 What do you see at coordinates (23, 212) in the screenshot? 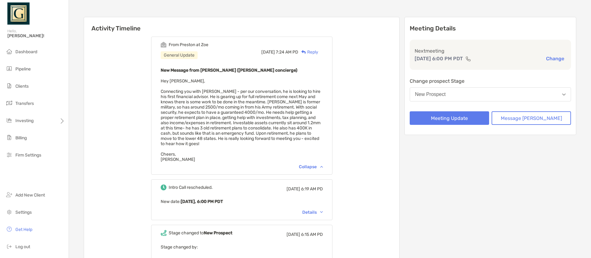
I see `span: Settings` at bounding box center [23, 212].